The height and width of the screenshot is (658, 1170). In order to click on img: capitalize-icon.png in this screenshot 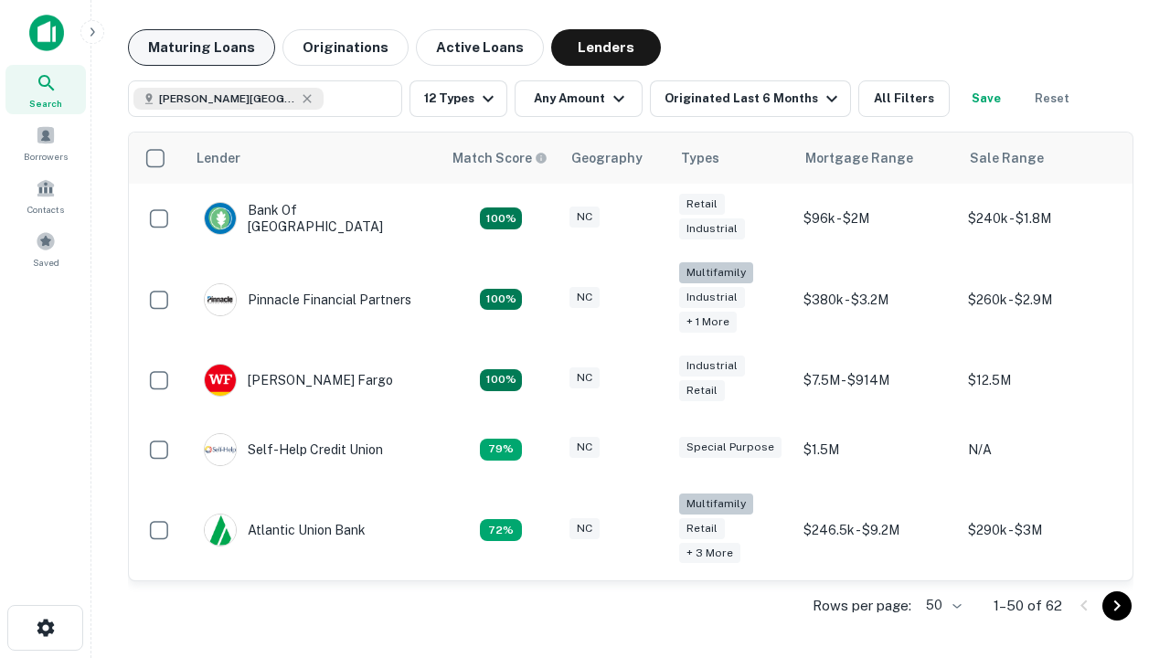, I will do `click(47, 33)`.